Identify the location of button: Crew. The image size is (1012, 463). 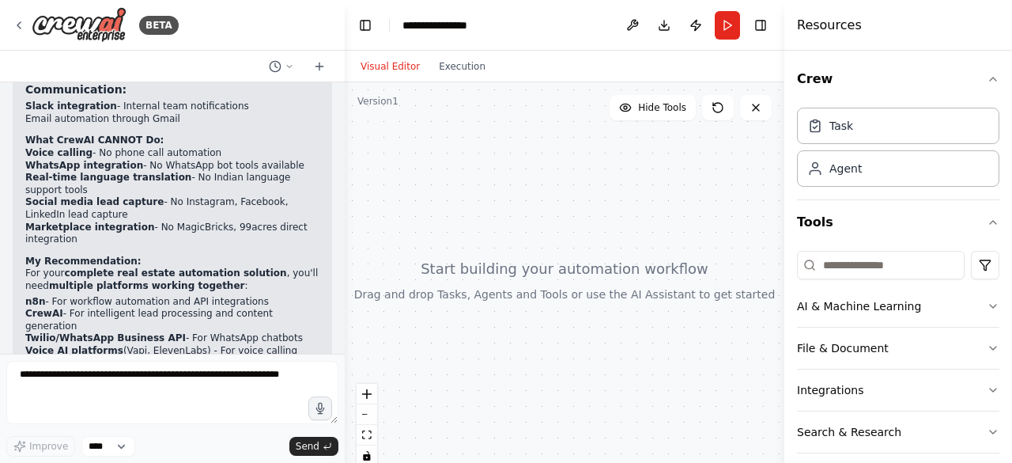
(899, 79).